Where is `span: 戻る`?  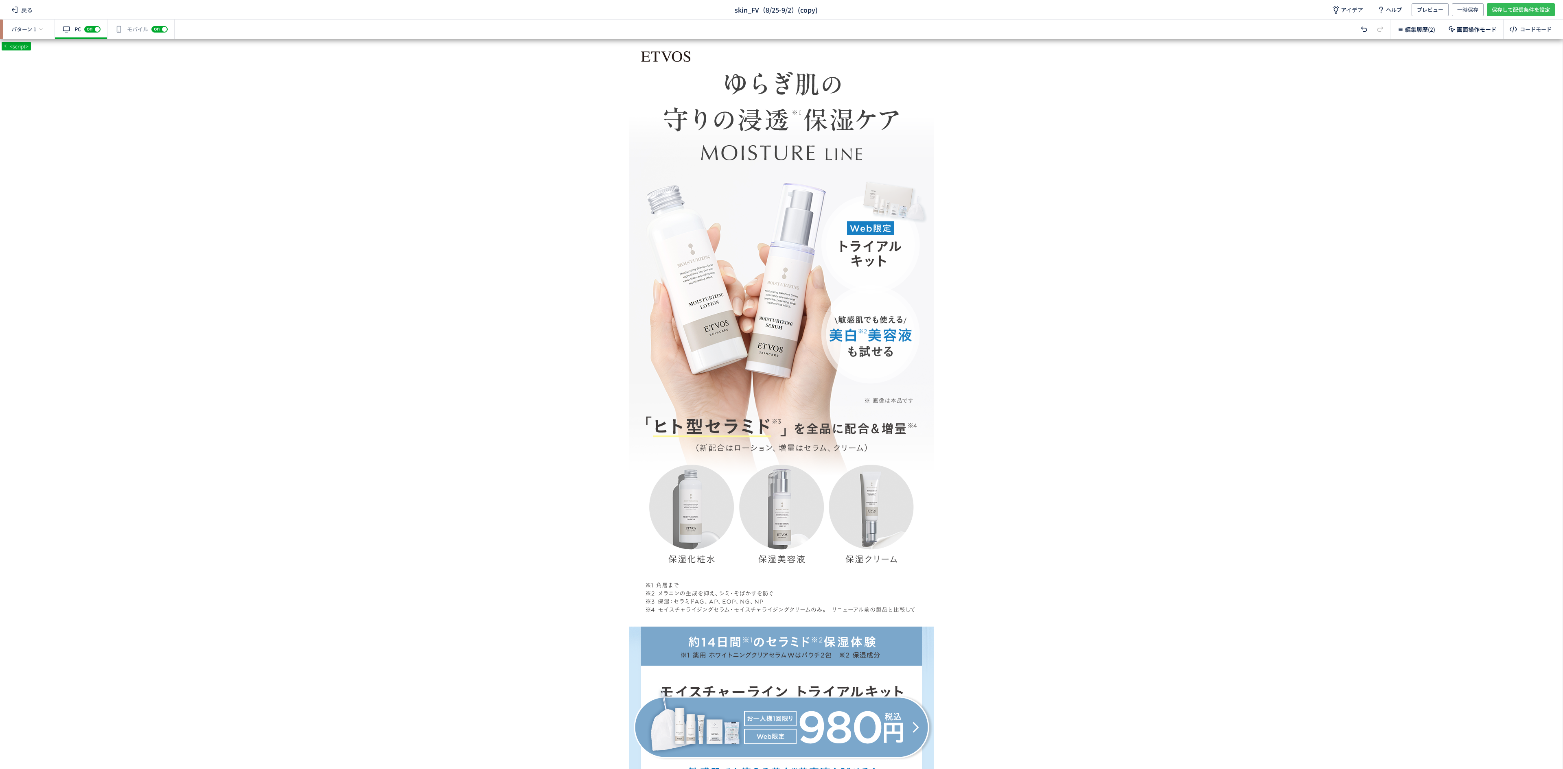
span: 戻る is located at coordinates (22, 10).